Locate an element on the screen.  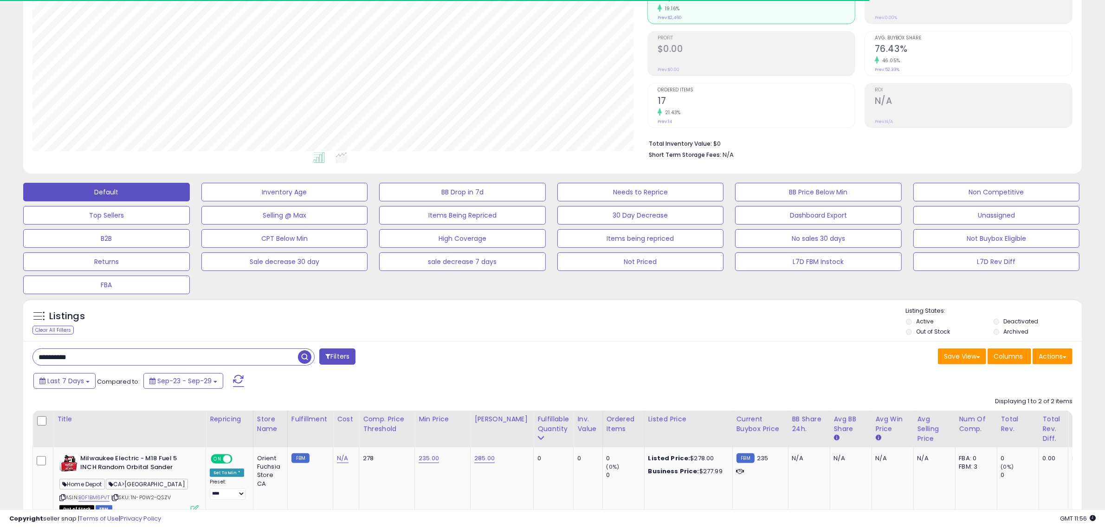
h2: N/A is located at coordinates (973, 102).